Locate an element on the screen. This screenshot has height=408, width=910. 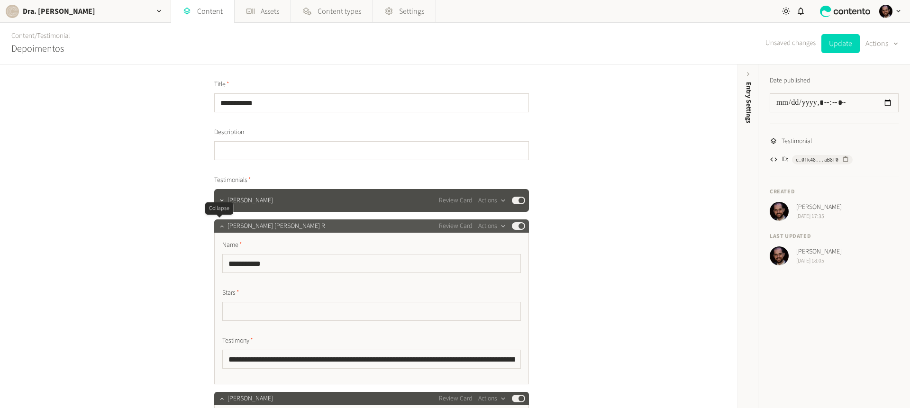
span: c_01k48...aB8f0 is located at coordinates (817, 160).